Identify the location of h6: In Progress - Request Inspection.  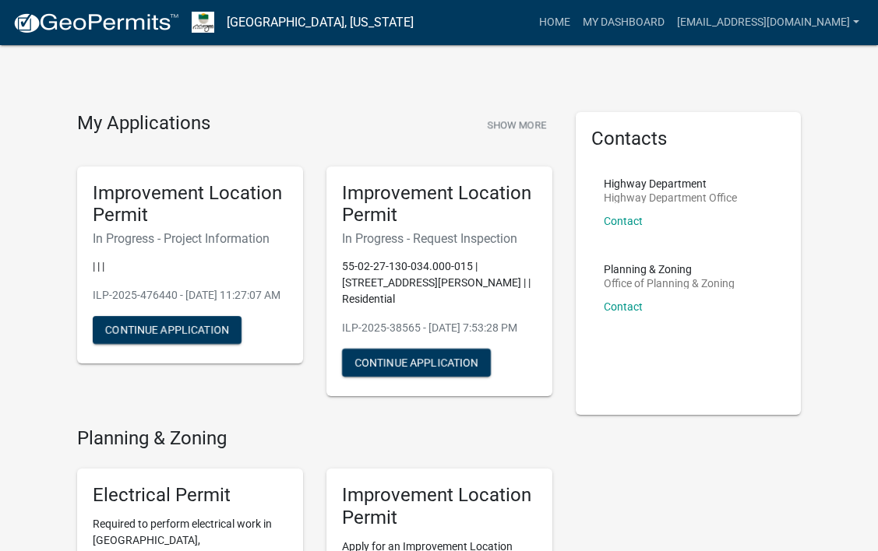
(439, 238).